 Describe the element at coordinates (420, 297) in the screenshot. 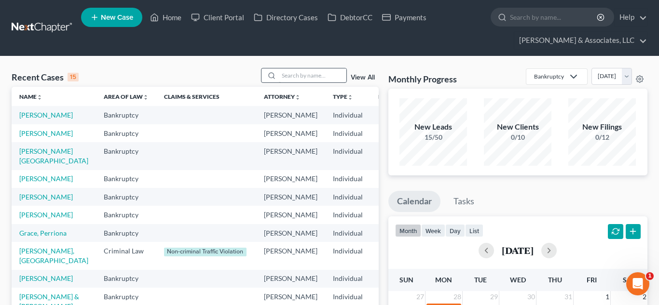

I see `span: 27` at that location.